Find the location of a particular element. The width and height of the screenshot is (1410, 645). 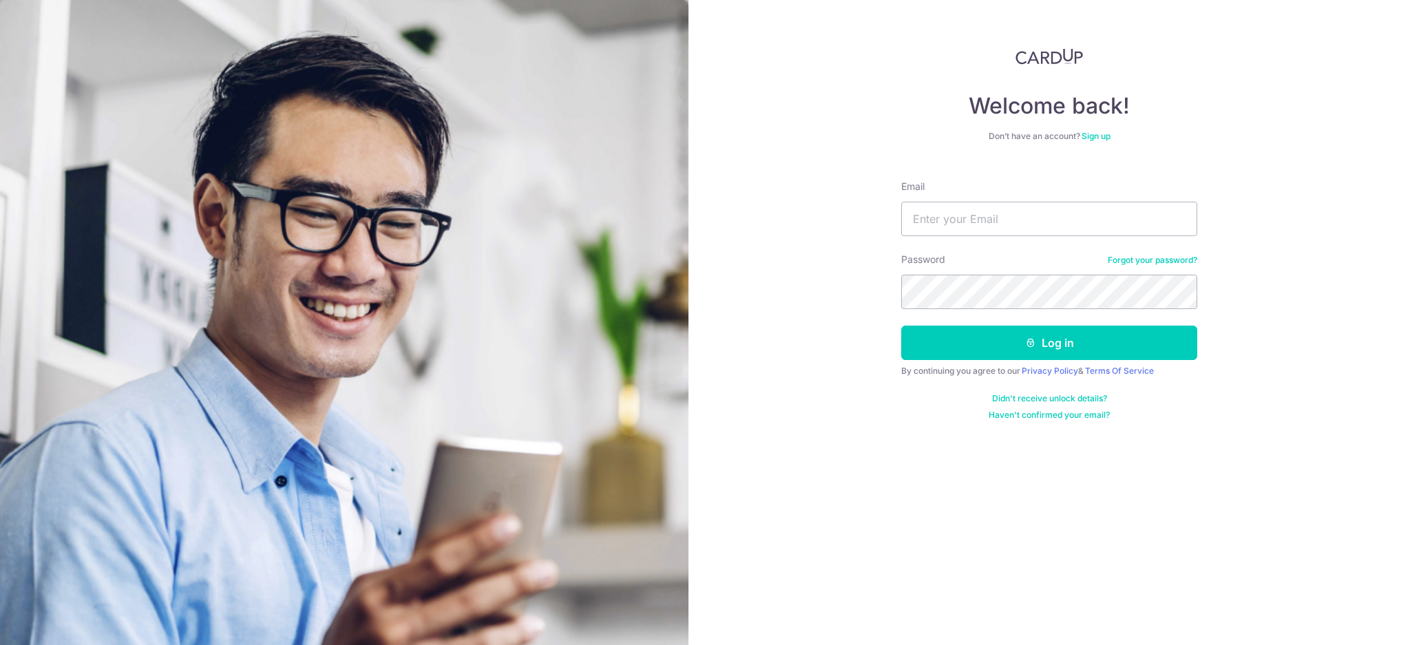

label: Email is located at coordinates (913, 187).